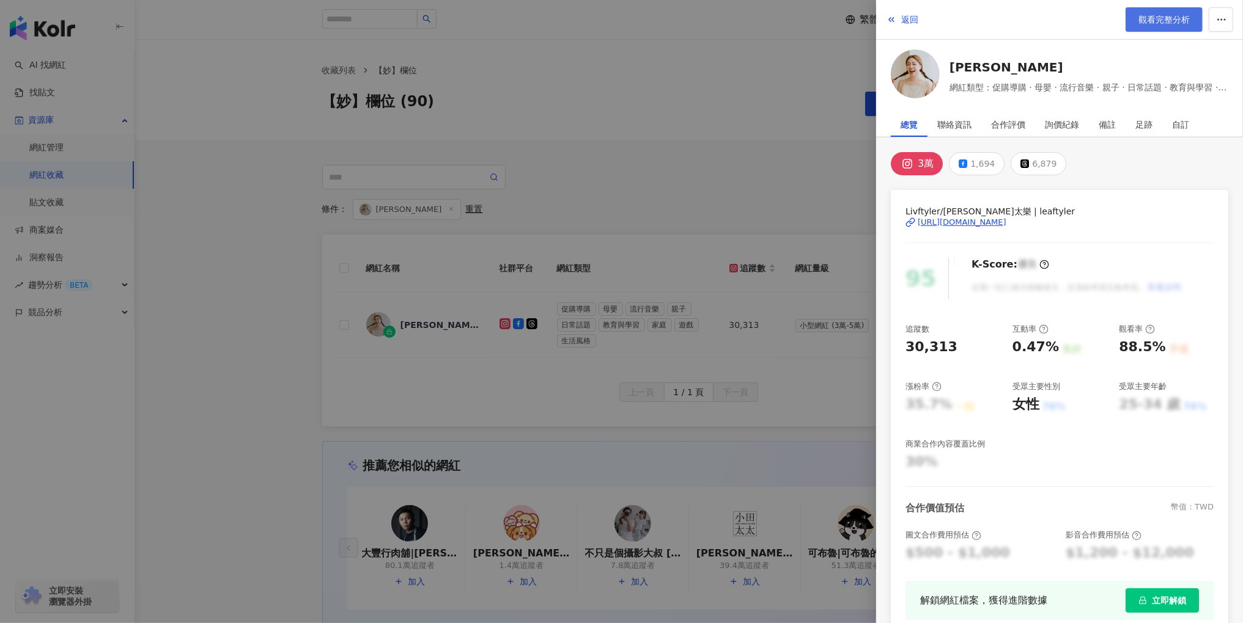 The height and width of the screenshot is (623, 1243). Describe the element at coordinates (915, 76) in the screenshot. I see `a: KOL Avatar` at that location.